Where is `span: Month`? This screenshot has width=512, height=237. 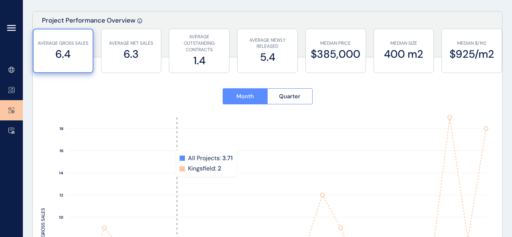
span: Month is located at coordinates (245, 96).